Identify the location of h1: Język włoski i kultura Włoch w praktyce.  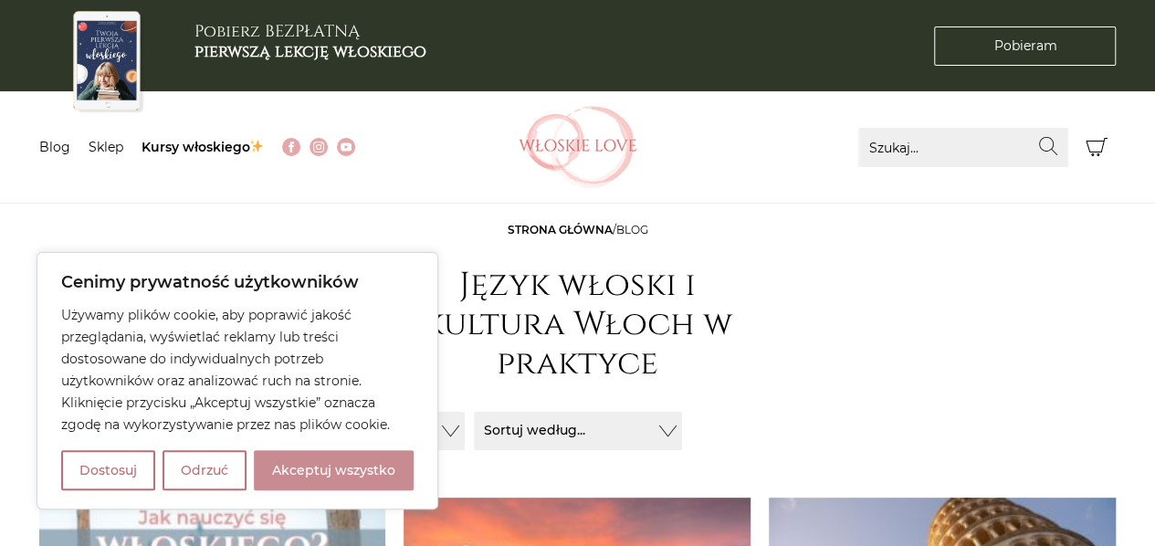
(578, 325).